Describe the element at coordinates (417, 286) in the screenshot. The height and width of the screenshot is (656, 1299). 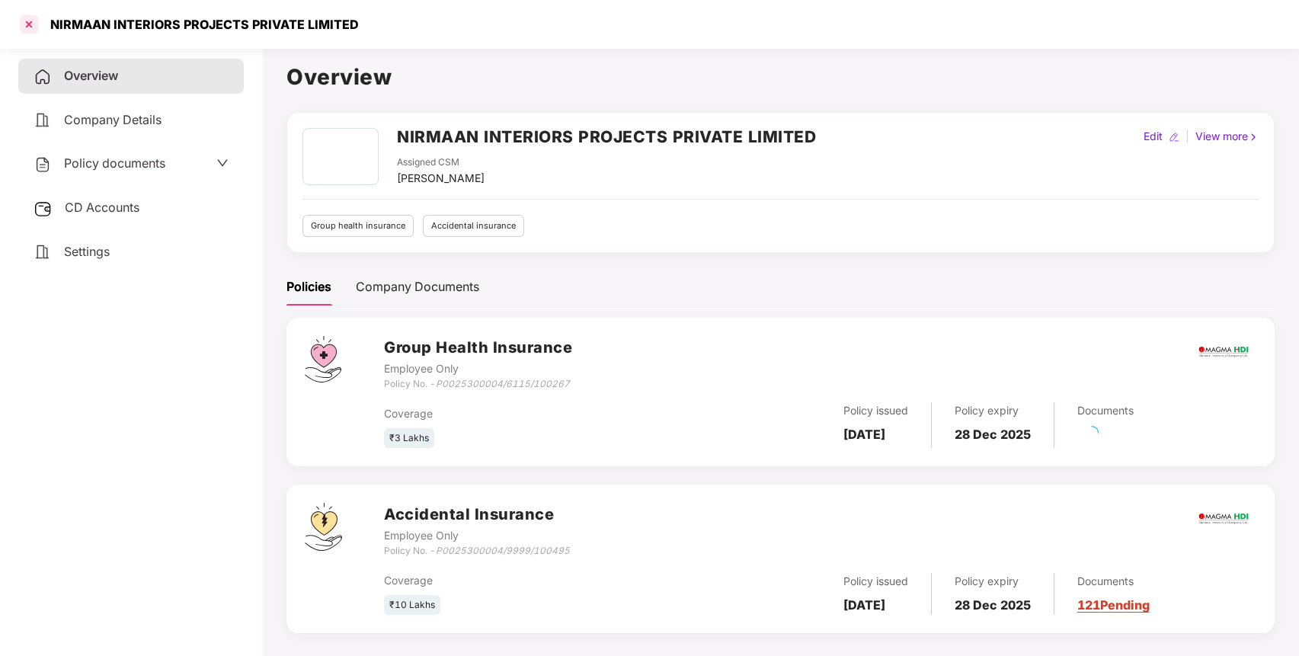
I see `div: Company Documents` at that location.